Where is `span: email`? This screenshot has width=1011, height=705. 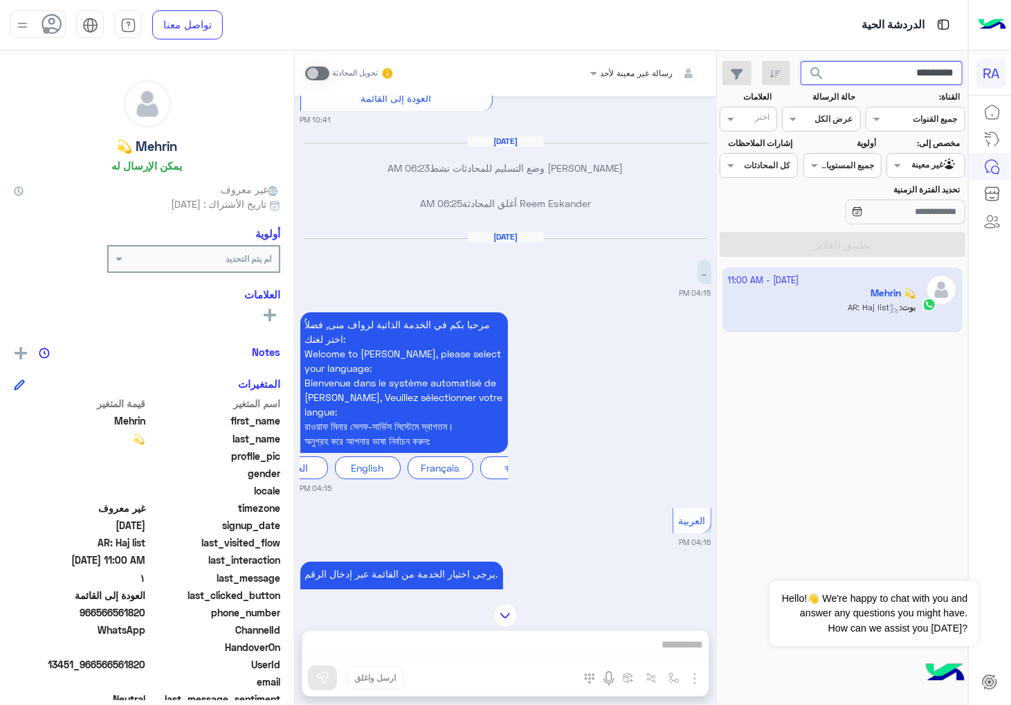 span: email is located at coordinates (215, 681).